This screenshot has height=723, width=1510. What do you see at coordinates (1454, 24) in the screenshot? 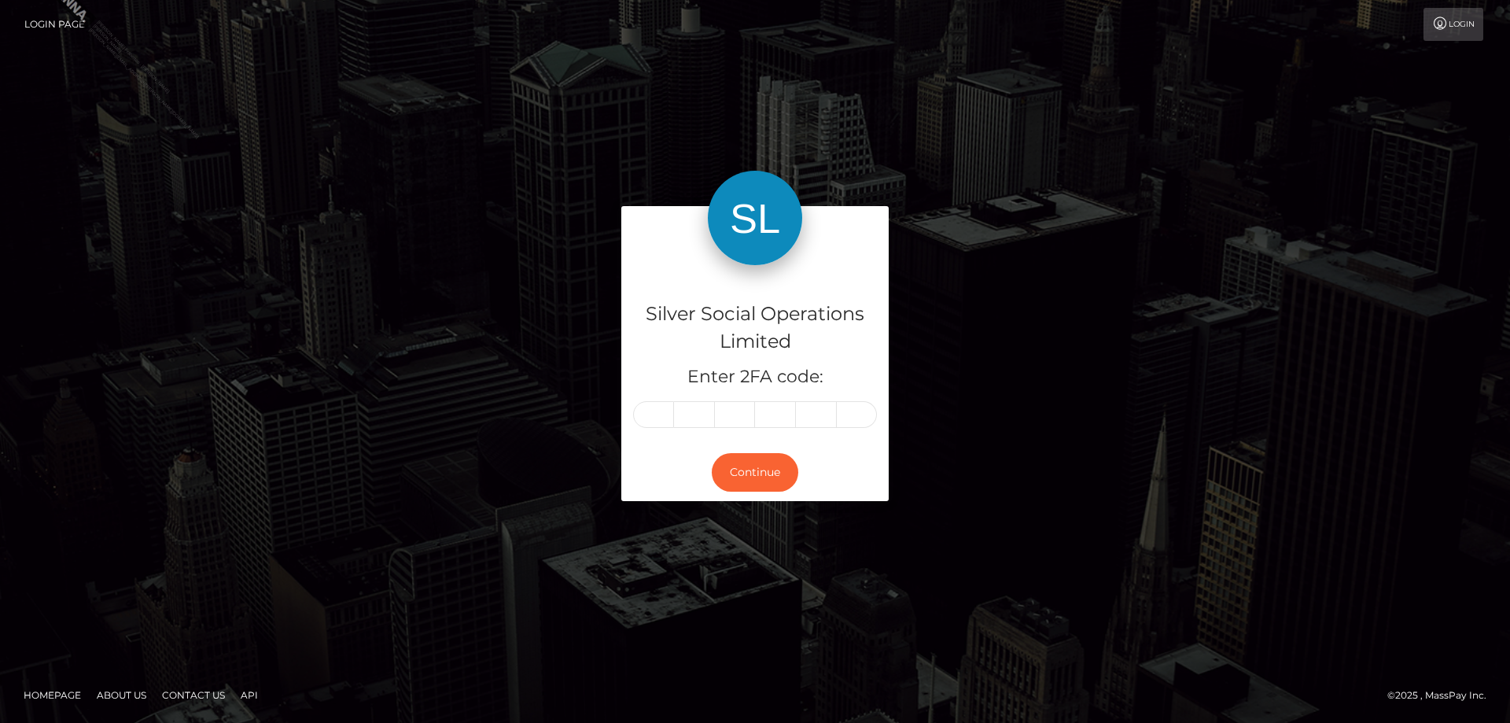
I see `a: Login` at bounding box center [1454, 24].